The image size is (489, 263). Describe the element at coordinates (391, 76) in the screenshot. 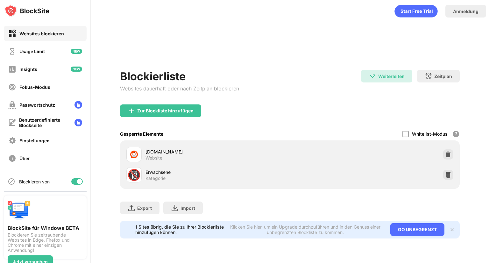

I see `div: Weiterleiten` at that location.